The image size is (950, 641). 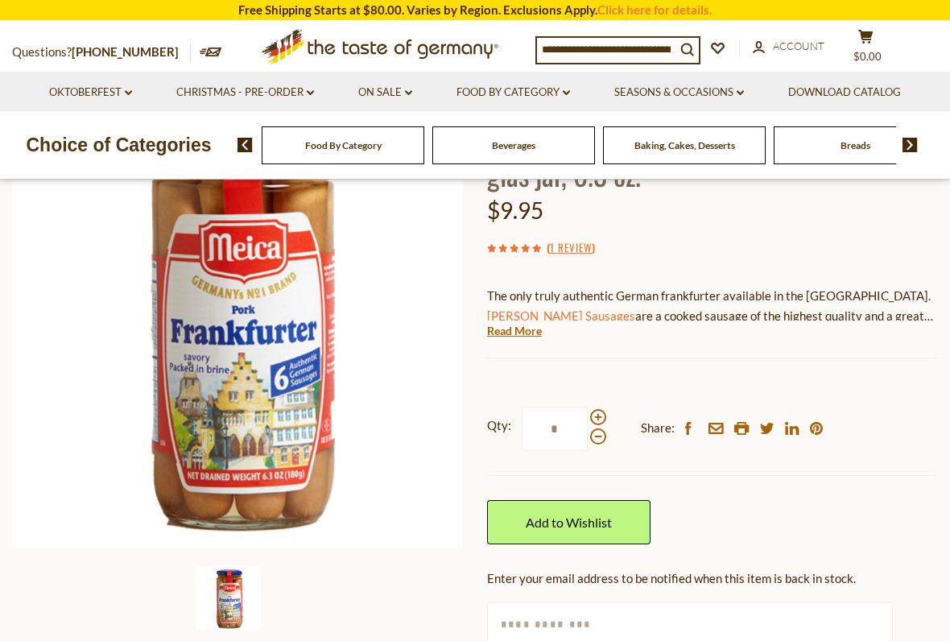 I want to click on p: Questions?, so click(x=101, y=52).